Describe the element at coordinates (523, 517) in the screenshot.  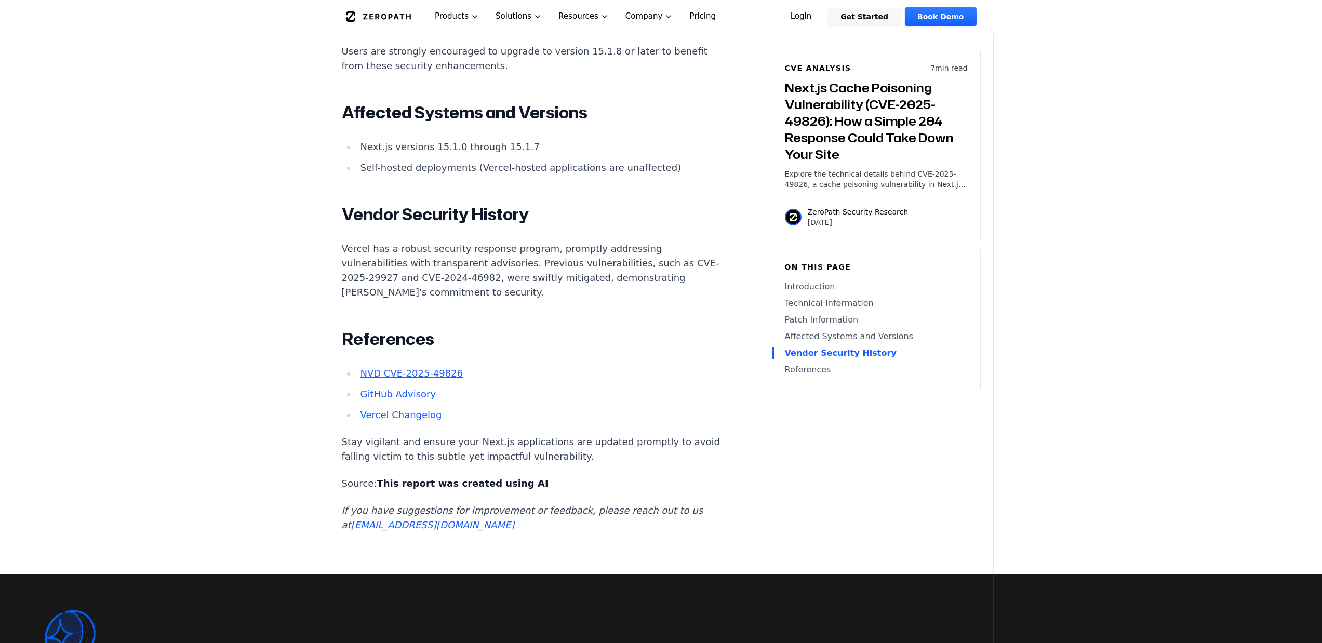
I see `em: If you have suggestions for improvement or feedback, please reach out to us at` at that location.